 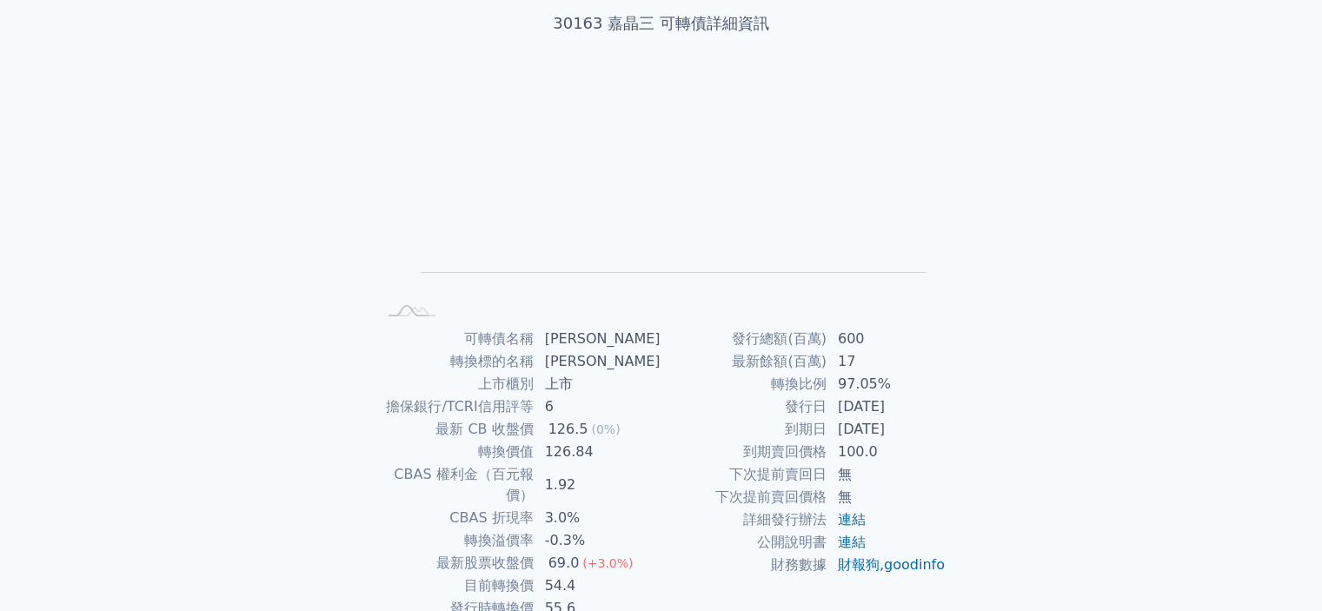 What do you see at coordinates (598, 452) in the screenshot?
I see `td: 126.84` at bounding box center [598, 452].